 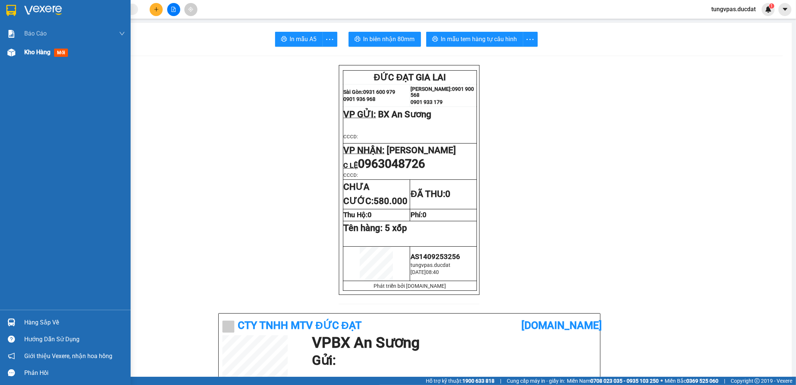 I want to click on b: CTy TNHH MTV ĐỨC ĐẠT, so click(x=300, y=325).